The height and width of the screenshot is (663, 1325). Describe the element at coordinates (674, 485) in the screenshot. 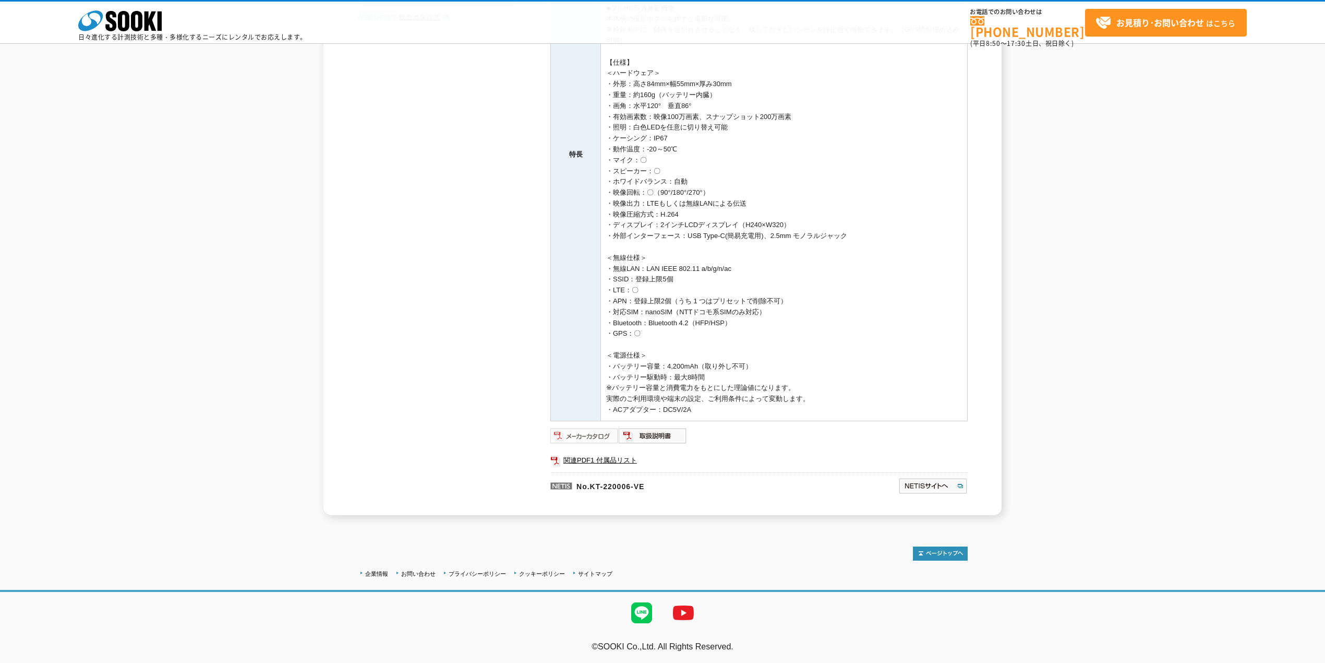

I see `p: No.KT-220006-VE` at that location.